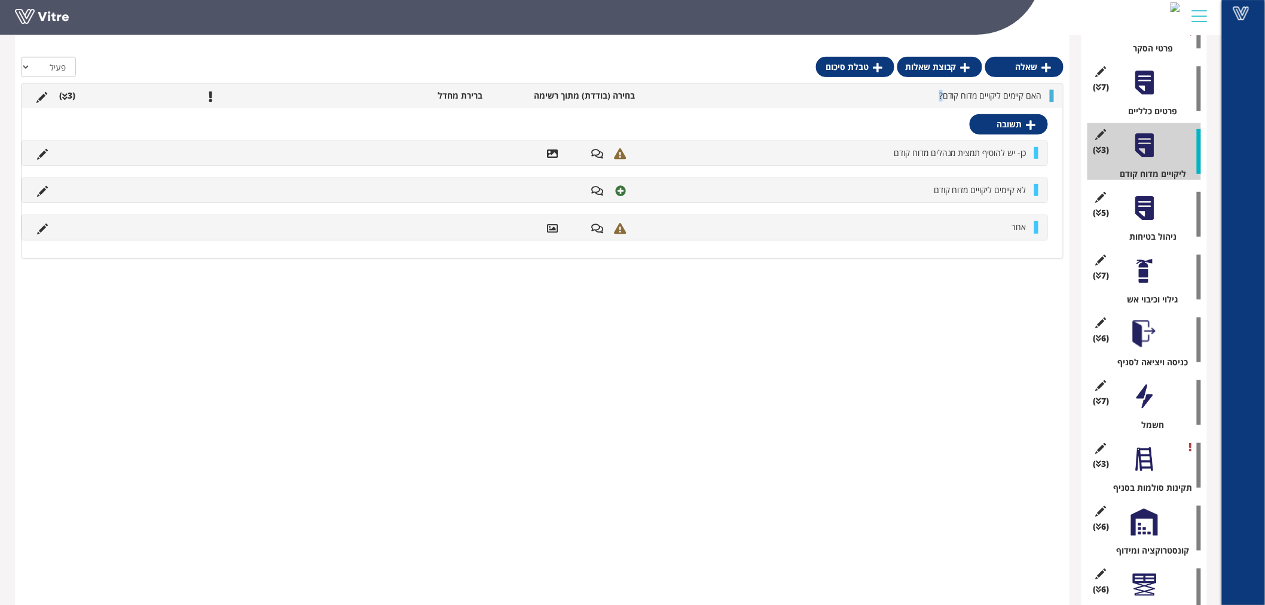 The width and height of the screenshot is (1265, 605). Describe the element at coordinates (1149, 174) in the screenshot. I see `div: ליקויים מדוח קודם` at that location.